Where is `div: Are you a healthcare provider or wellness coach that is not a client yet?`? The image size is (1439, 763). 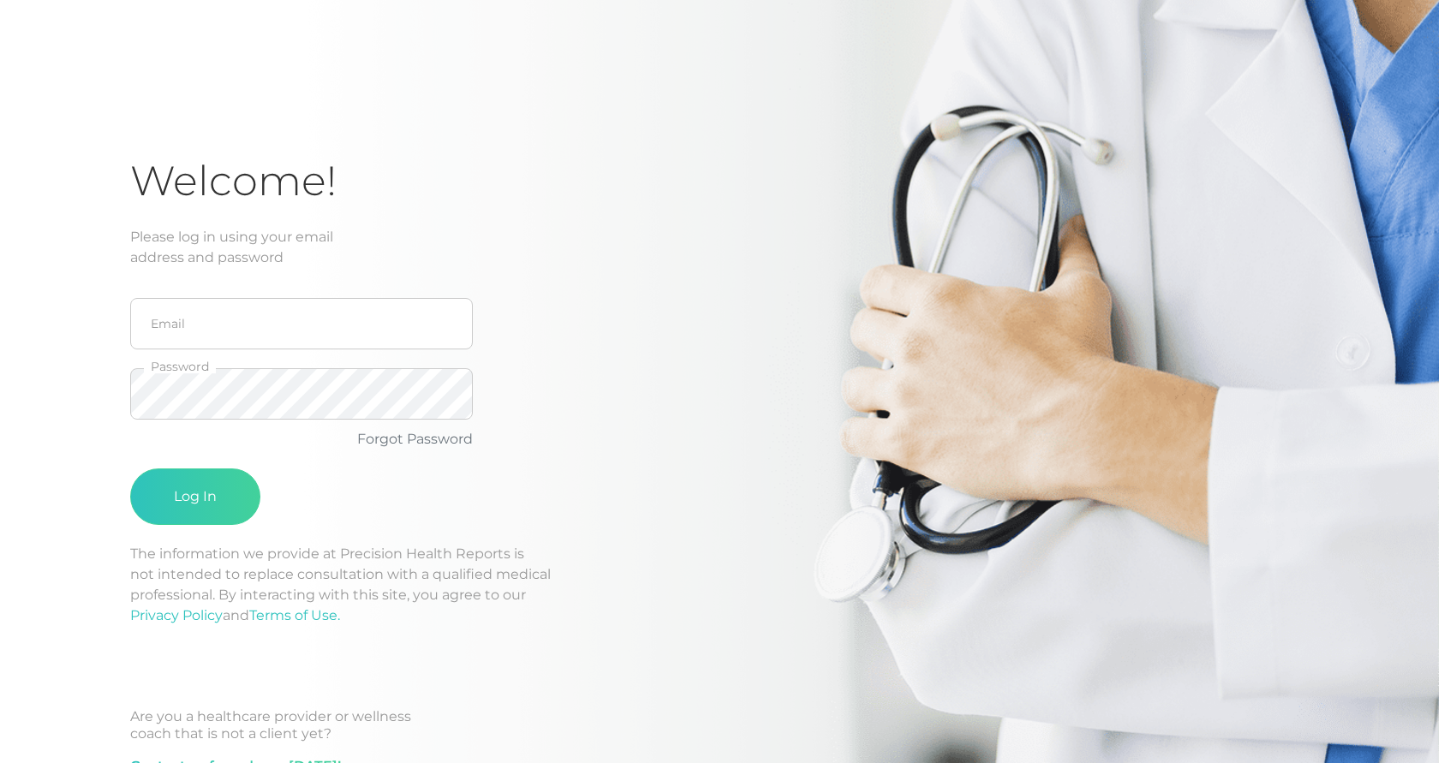
div: Are you a healthcare provider or wellness coach that is not a client yet? is located at coordinates (719, 725).